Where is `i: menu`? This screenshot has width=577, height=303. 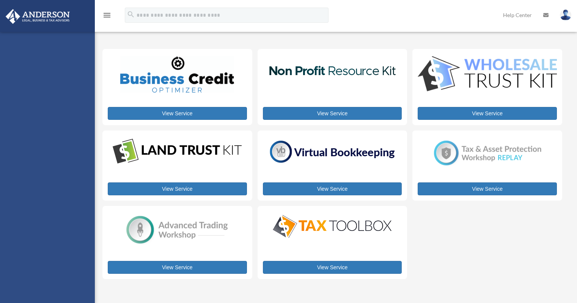 i: menu is located at coordinates (107, 15).